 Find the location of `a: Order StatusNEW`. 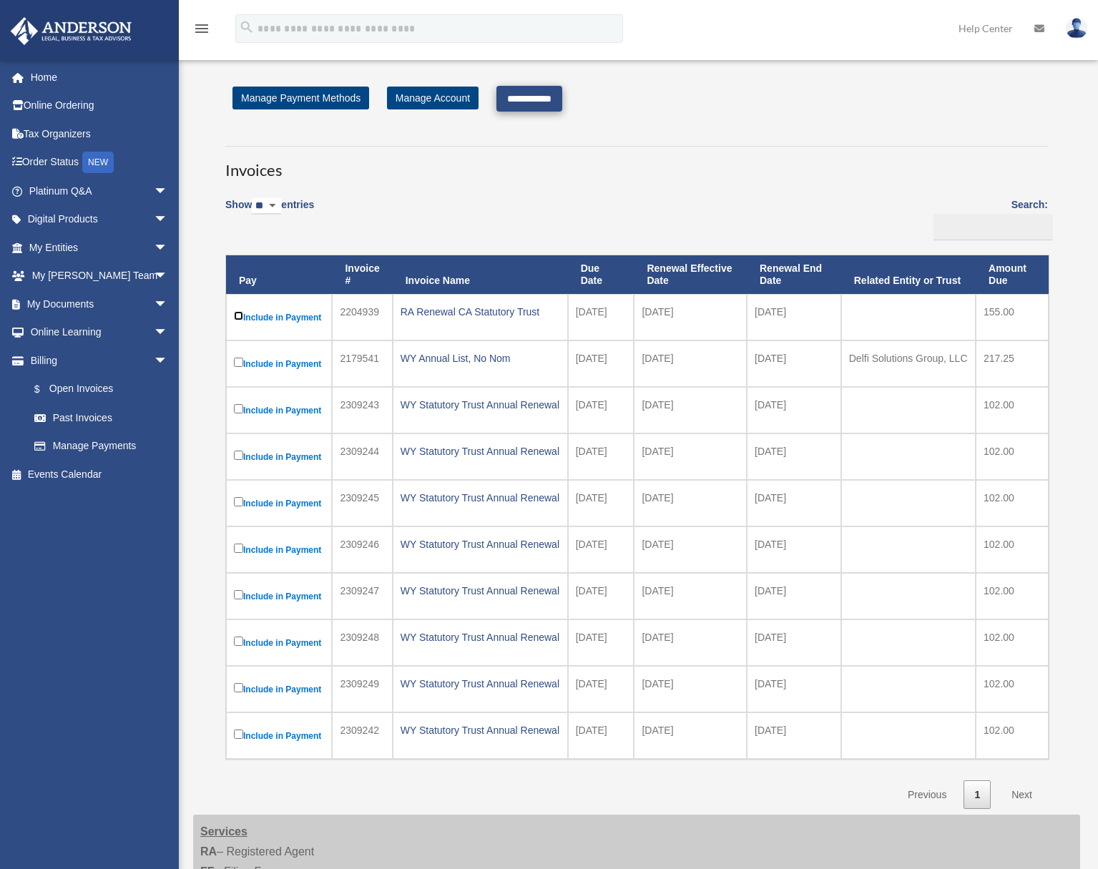

a: Order StatusNEW is located at coordinates (99, 162).